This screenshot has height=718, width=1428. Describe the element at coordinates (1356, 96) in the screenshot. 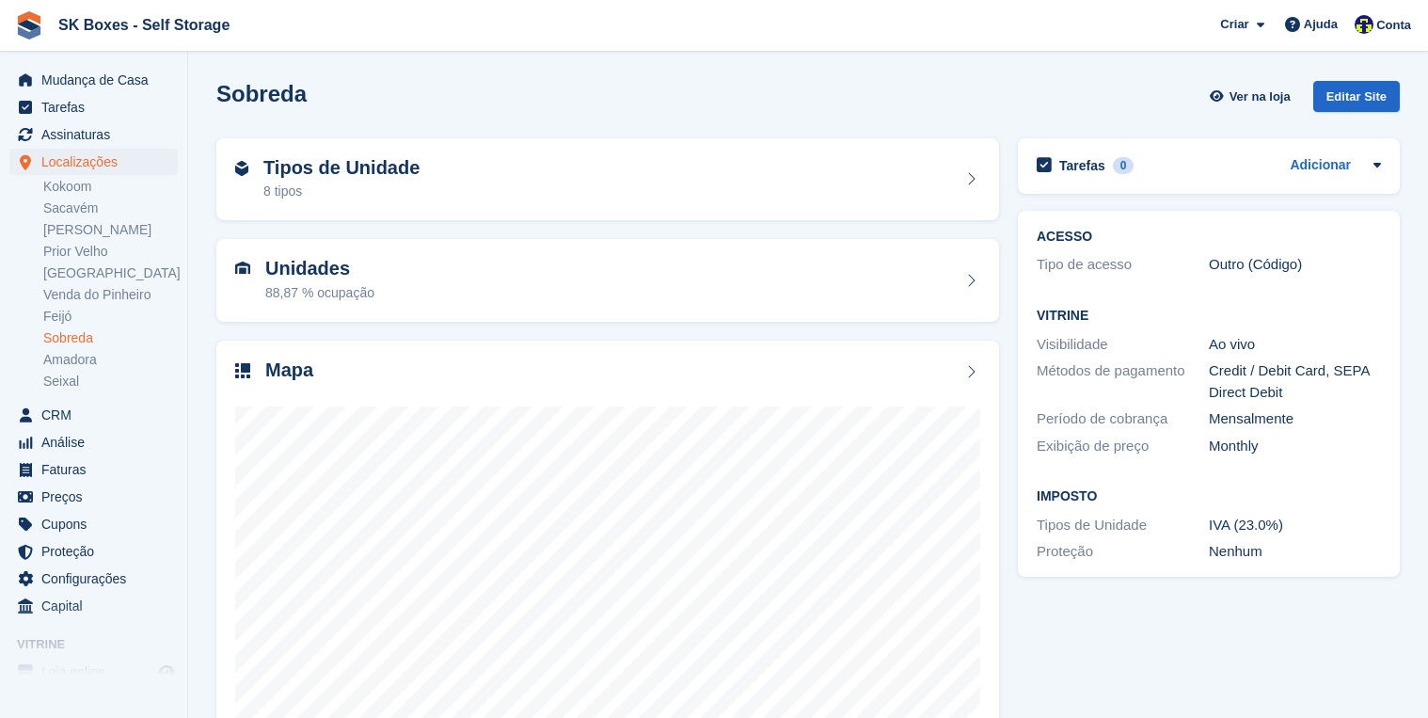

I see `div: Editar Site` at that location.